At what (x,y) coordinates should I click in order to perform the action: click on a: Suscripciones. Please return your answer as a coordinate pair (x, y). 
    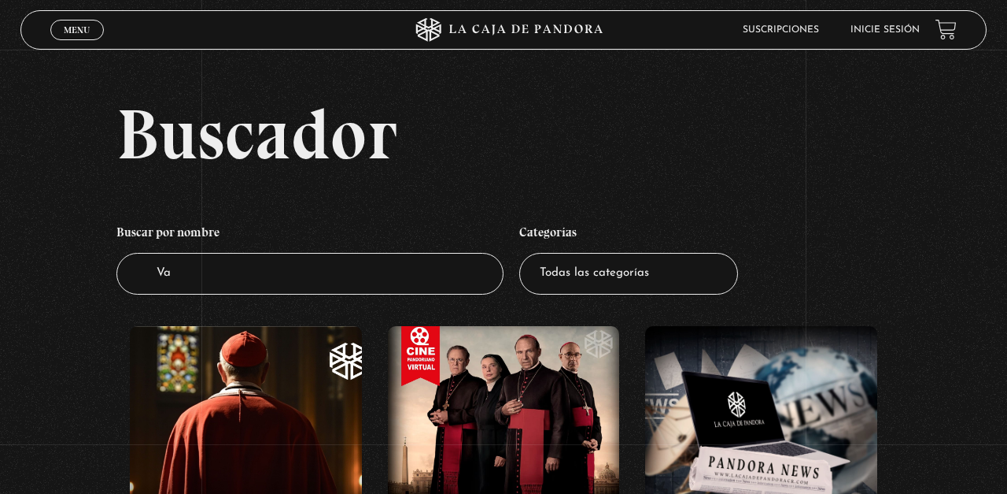
    Looking at the image, I should click on (781, 30).